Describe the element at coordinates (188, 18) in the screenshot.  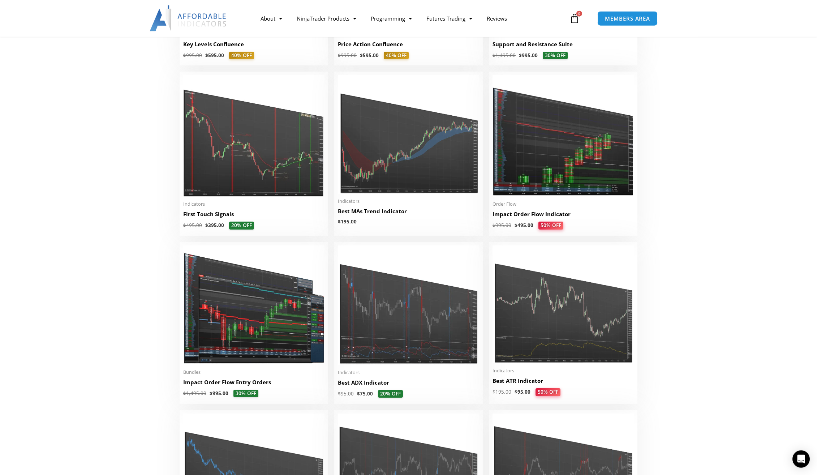
I see `img: LogoAI | Affordable Indicators – NinjaTrader` at that location.